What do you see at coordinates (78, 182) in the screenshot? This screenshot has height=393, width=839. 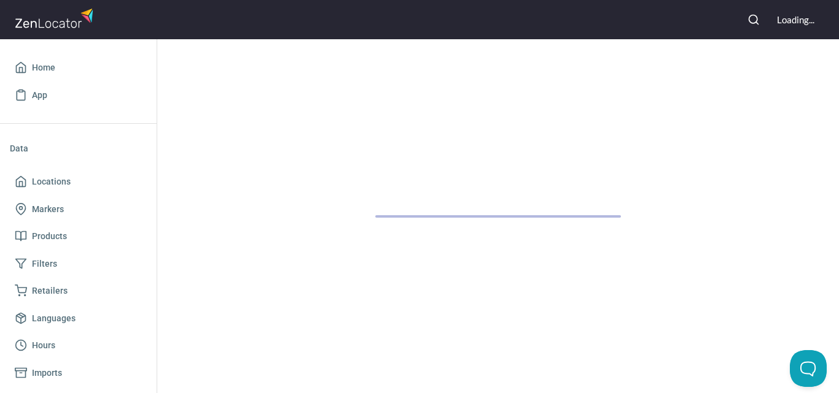 I see `a: Locations` at bounding box center [78, 182].